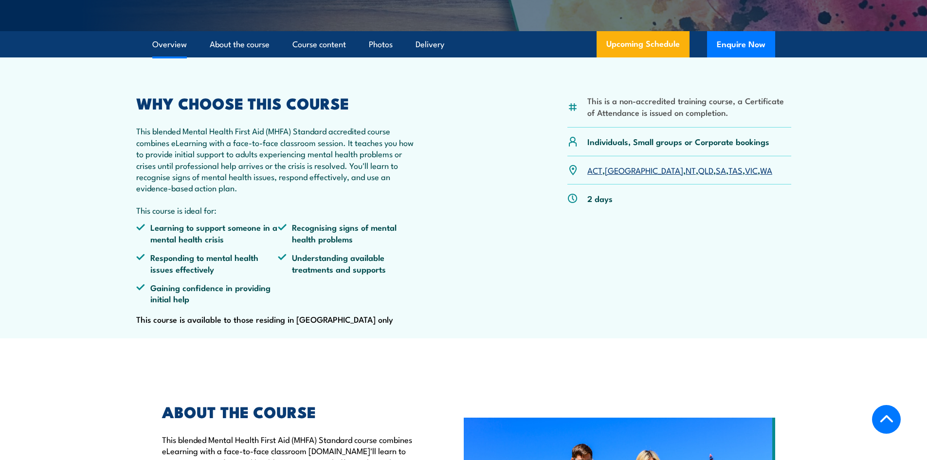 Image resolution: width=927 pixels, height=460 pixels. What do you see at coordinates (239, 44) in the screenshot?
I see `a: About the course` at bounding box center [239, 44].